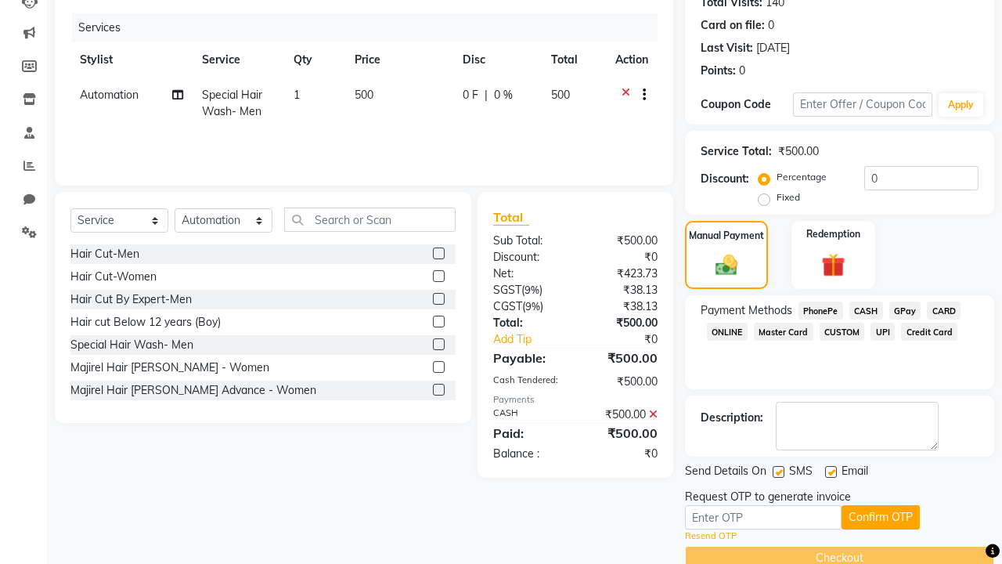 Image resolution: width=1002 pixels, height=564 pixels. I want to click on div: Coupon Code, so click(747, 104).